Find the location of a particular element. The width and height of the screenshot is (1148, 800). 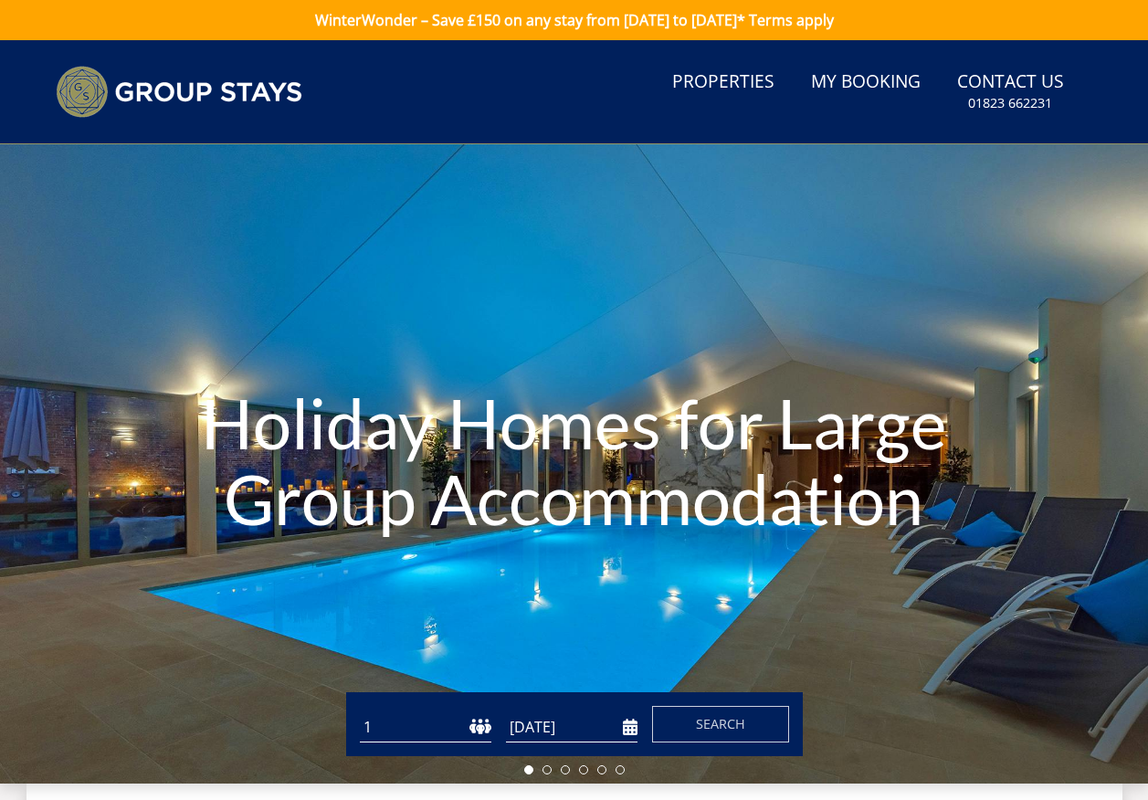

span: Search is located at coordinates (721, 723).